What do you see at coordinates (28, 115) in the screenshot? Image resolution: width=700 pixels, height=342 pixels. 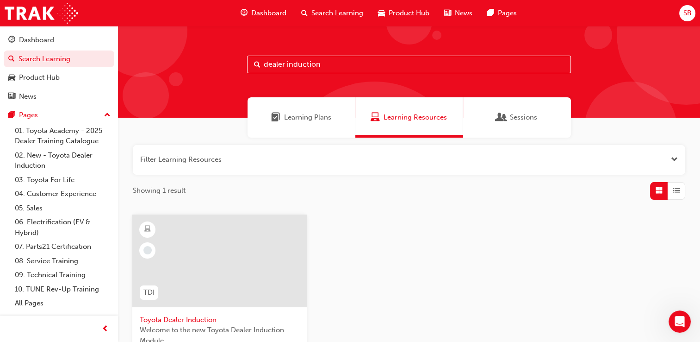 I see `div: Pages` at bounding box center [28, 115].